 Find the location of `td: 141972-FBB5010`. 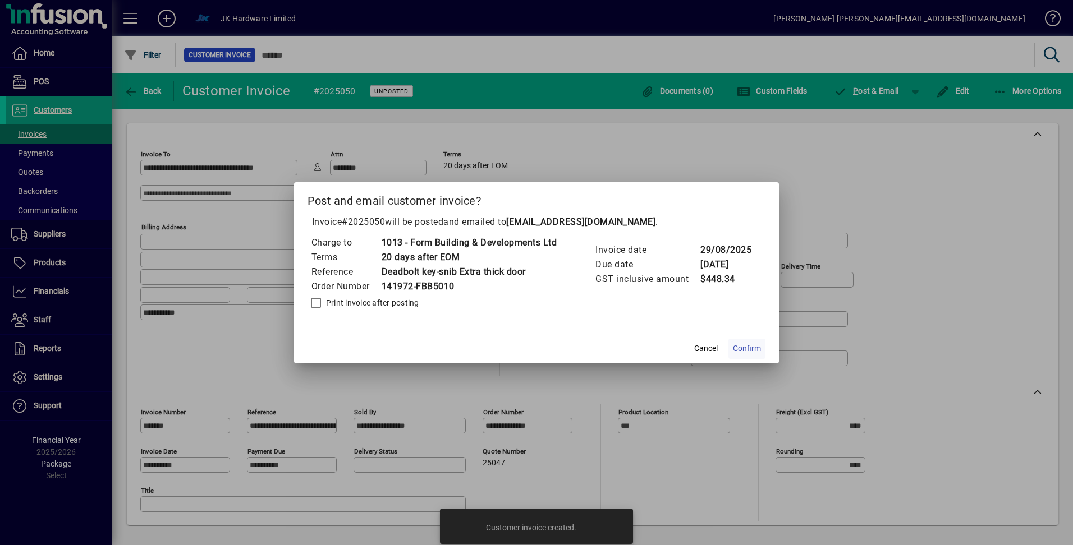

td: 141972-FBB5010 is located at coordinates (469, 287).